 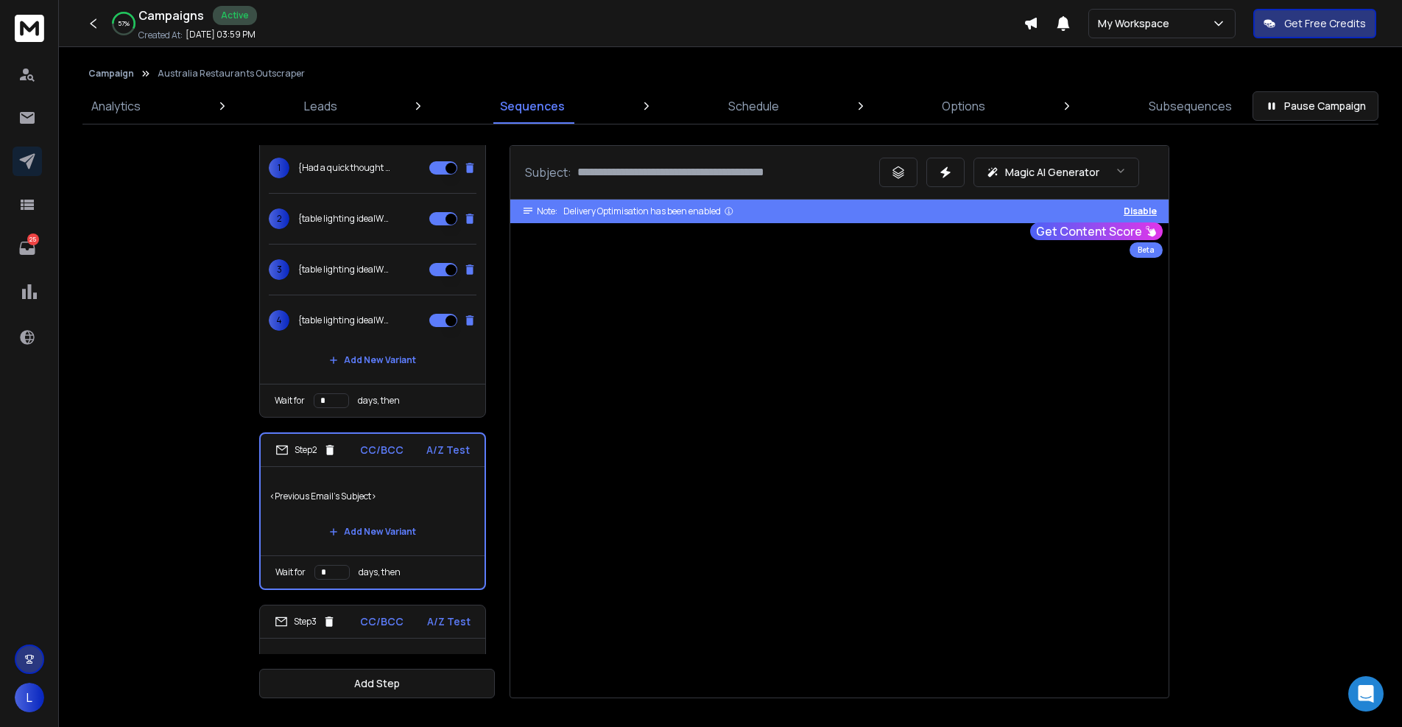 I want to click on p: Australia Restaurants Outscraper, so click(x=231, y=74).